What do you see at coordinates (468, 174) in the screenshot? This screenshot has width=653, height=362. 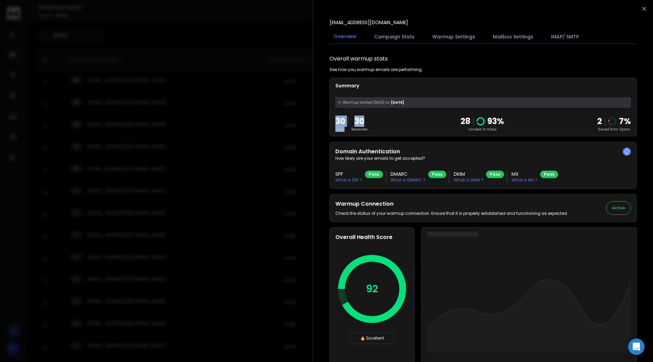 I see `h3: DKIM` at bounding box center [468, 174].